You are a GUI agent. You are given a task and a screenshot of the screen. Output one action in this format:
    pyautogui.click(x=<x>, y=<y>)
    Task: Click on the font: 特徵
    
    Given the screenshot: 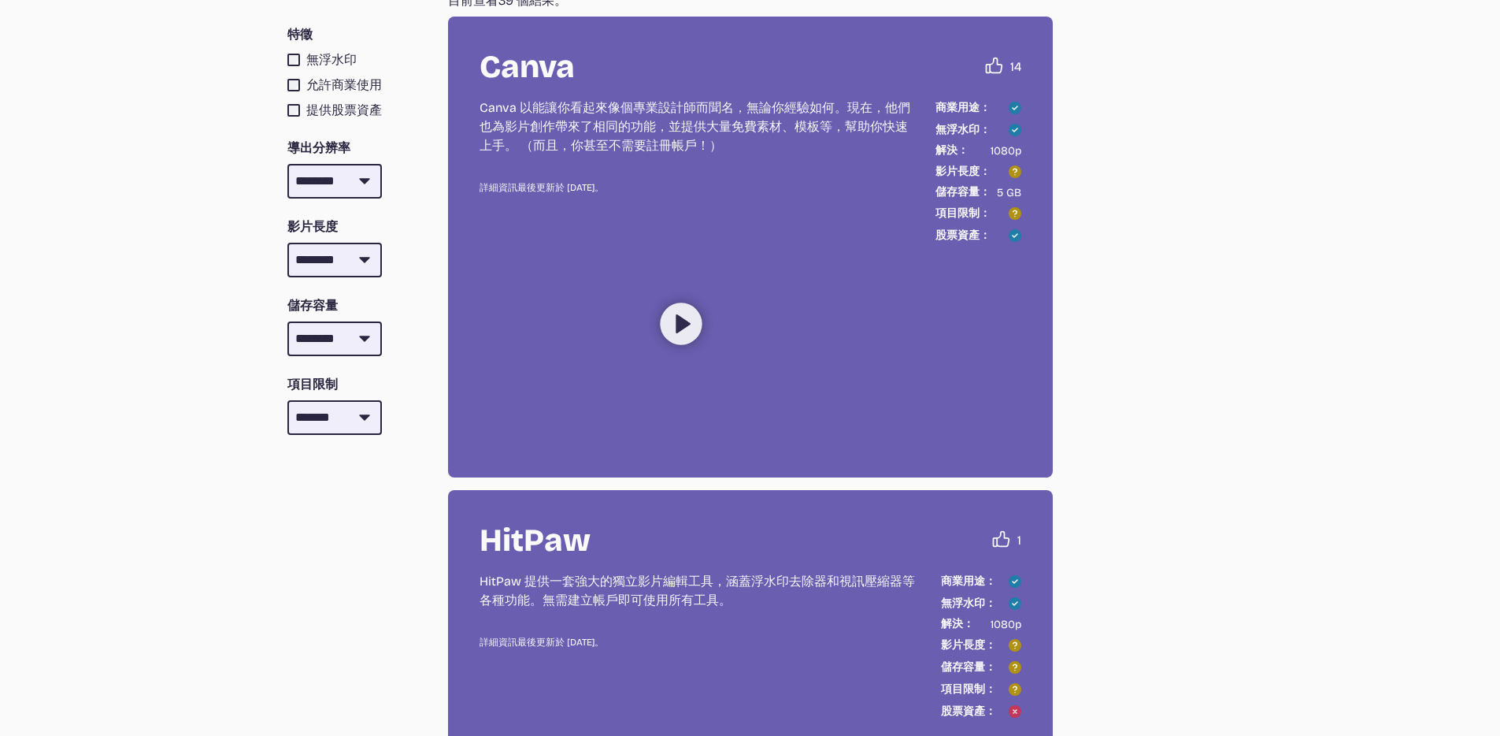 What is the action you would take?
    pyautogui.click(x=300, y=34)
    